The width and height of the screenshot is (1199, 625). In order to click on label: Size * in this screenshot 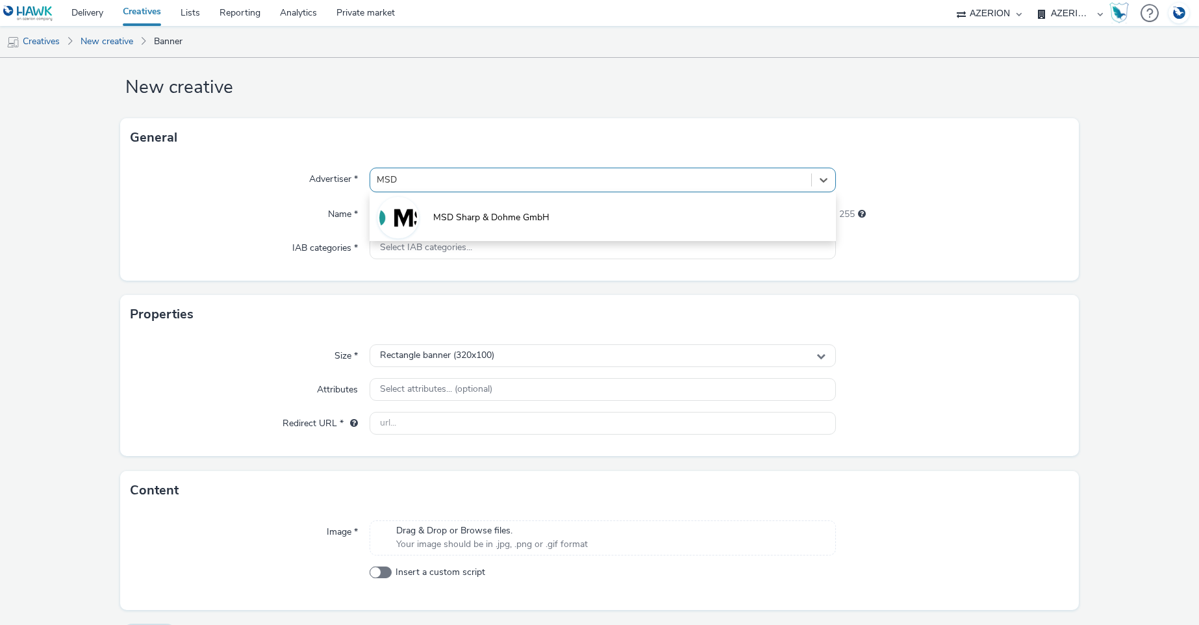, I will do `click(346, 353)`.